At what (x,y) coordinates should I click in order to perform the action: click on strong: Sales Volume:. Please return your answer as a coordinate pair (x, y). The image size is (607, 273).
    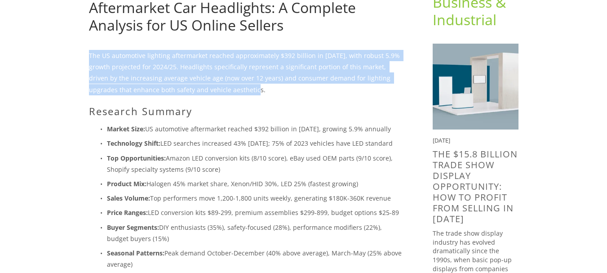
    Looking at the image, I should click on (129, 198).